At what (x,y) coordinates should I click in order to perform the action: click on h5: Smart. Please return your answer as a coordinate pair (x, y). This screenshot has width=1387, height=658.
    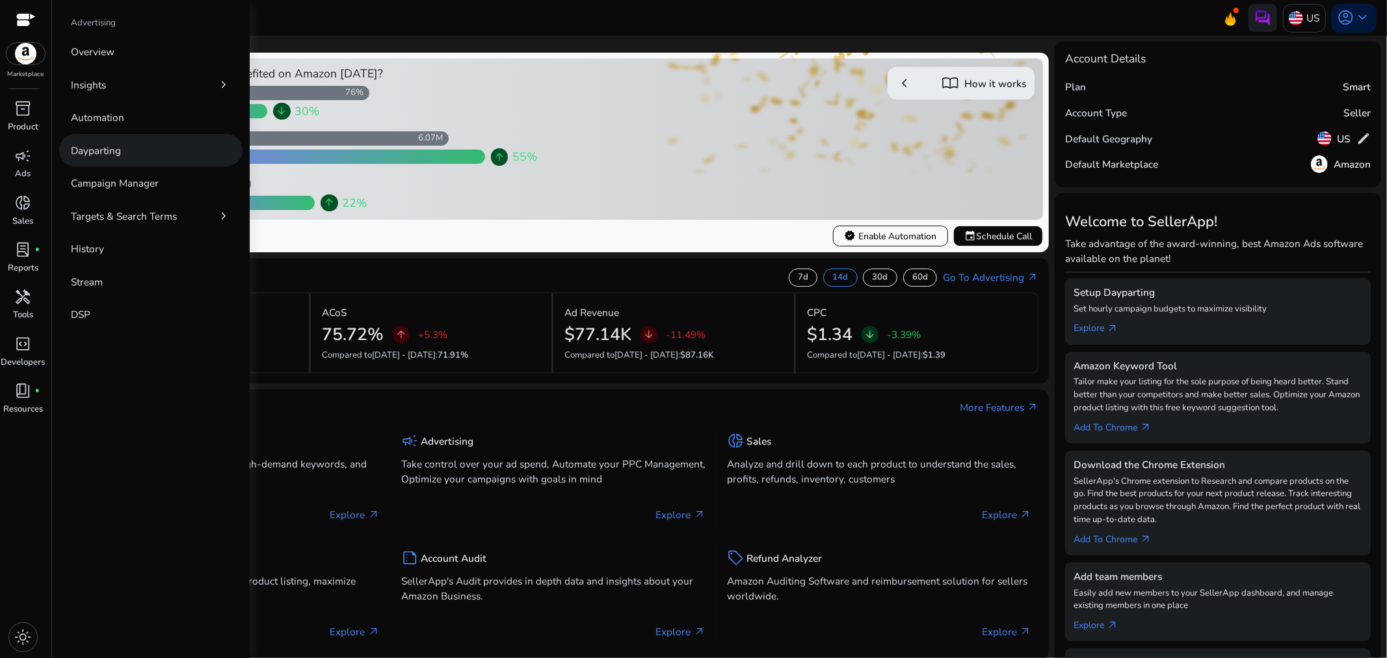
    Looking at the image, I should click on (1356, 87).